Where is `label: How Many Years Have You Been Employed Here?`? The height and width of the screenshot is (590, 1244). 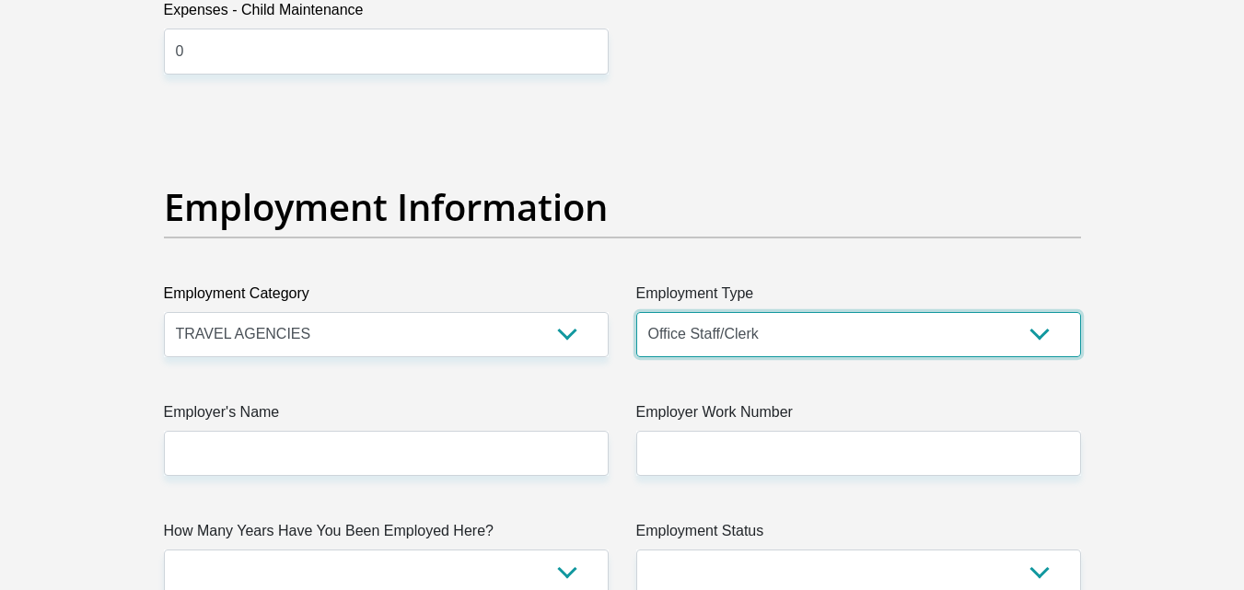 label: How Many Years Have You Been Employed Here? is located at coordinates (386, 535).